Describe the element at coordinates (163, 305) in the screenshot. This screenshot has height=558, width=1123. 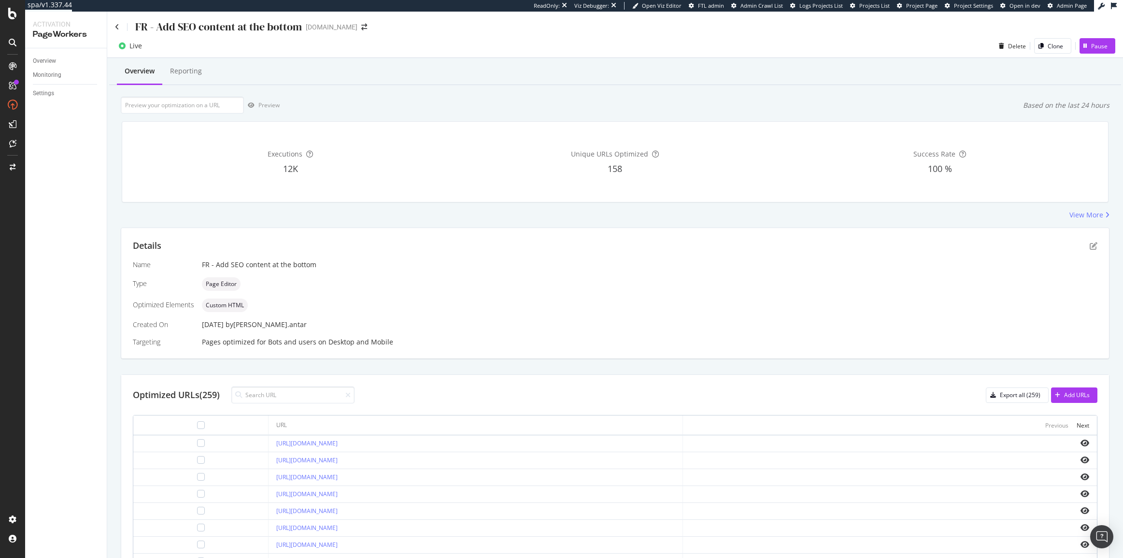
I see `div: Optimized Elements` at that location.